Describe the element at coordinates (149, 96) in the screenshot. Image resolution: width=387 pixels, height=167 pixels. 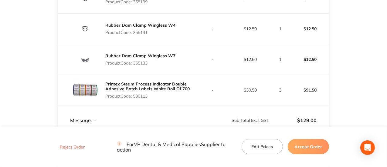
I see `p: Product Code: 530113` at that location.